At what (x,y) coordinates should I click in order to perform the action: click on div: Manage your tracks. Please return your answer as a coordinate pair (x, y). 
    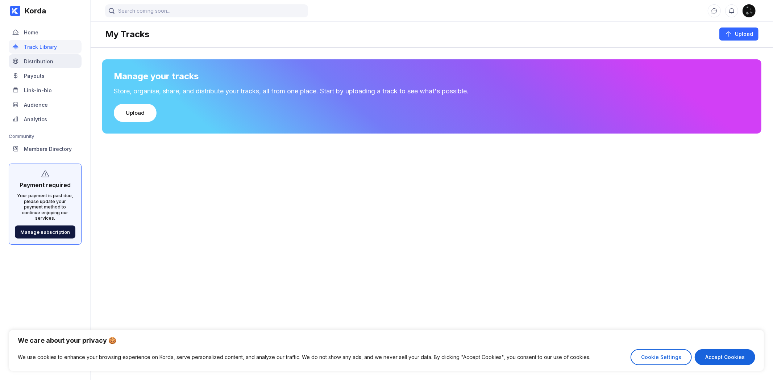
    Looking at the image, I should click on (432, 76).